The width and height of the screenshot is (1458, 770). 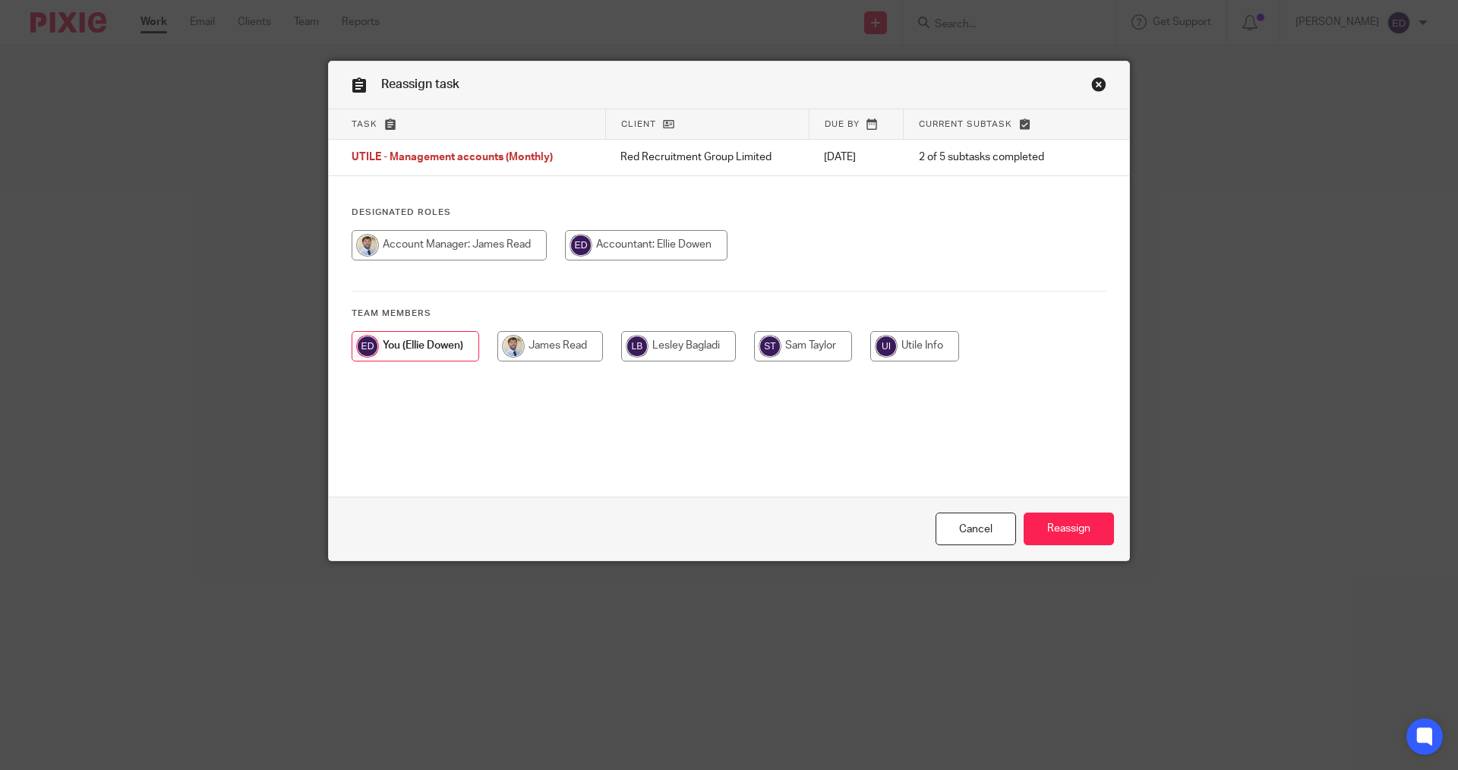 What do you see at coordinates (364, 124) in the screenshot?
I see `span: Task` at bounding box center [364, 124].